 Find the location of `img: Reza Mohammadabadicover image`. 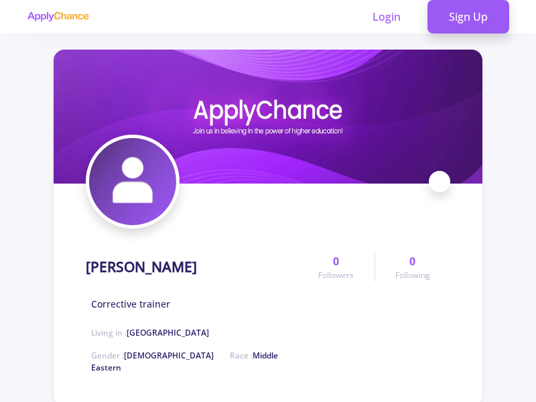

img: Reza Mohammadabadicover image is located at coordinates (268, 117).